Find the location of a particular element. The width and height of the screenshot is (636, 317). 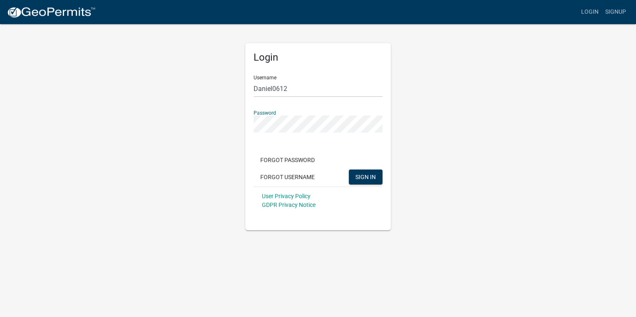

a: User Privacy Policy is located at coordinates (286, 196).